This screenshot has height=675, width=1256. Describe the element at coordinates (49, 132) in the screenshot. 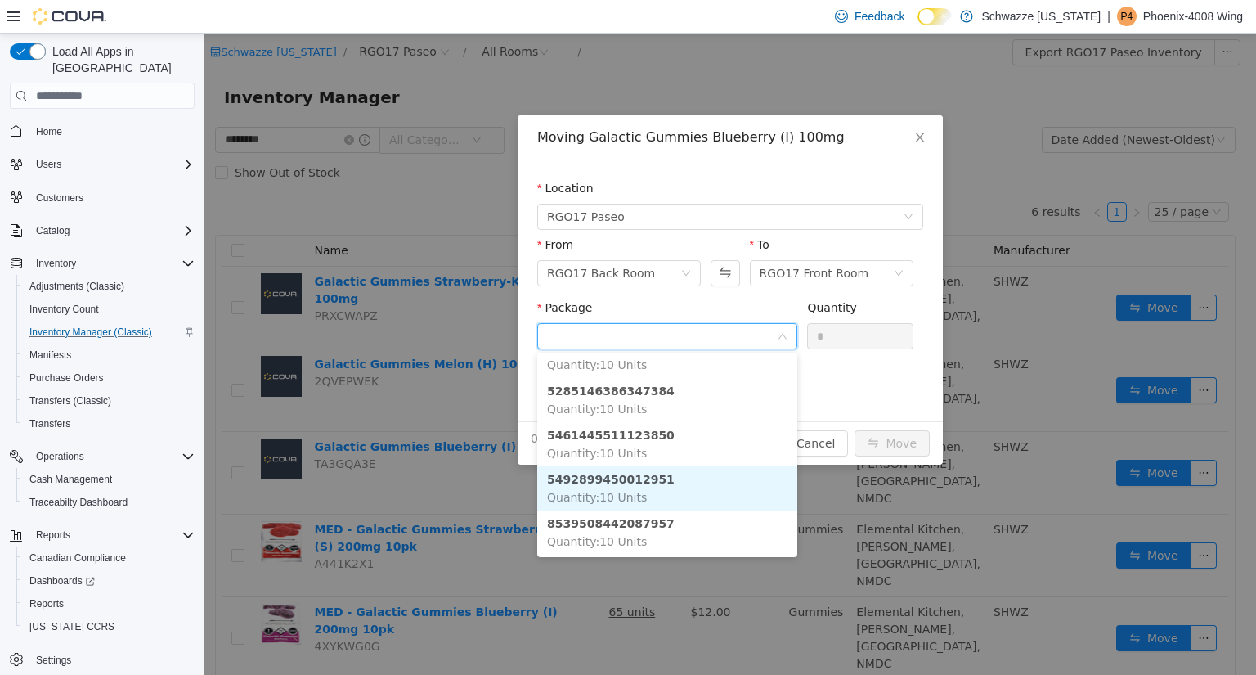

I see `a: Home` at that location.